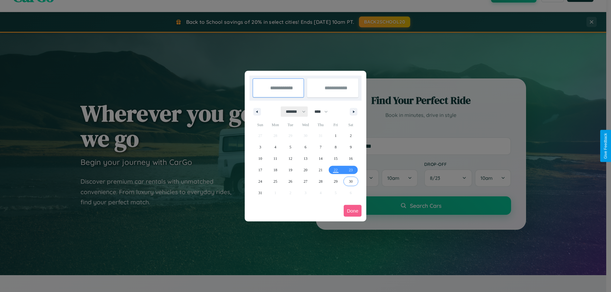 Image resolution: width=611 pixels, height=292 pixels. What do you see at coordinates (260, 193) in the screenshot?
I see `button: 31` at bounding box center [260, 193].